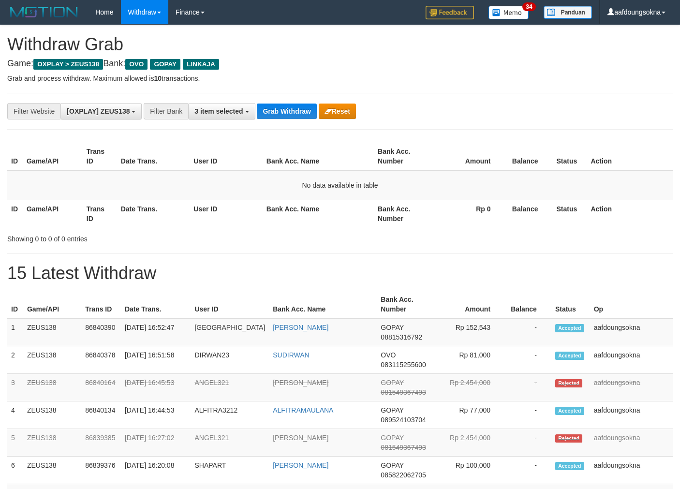 The width and height of the screenshot is (680, 489). Describe the element at coordinates (15, 387) in the screenshot. I see `td: 3` at that location.